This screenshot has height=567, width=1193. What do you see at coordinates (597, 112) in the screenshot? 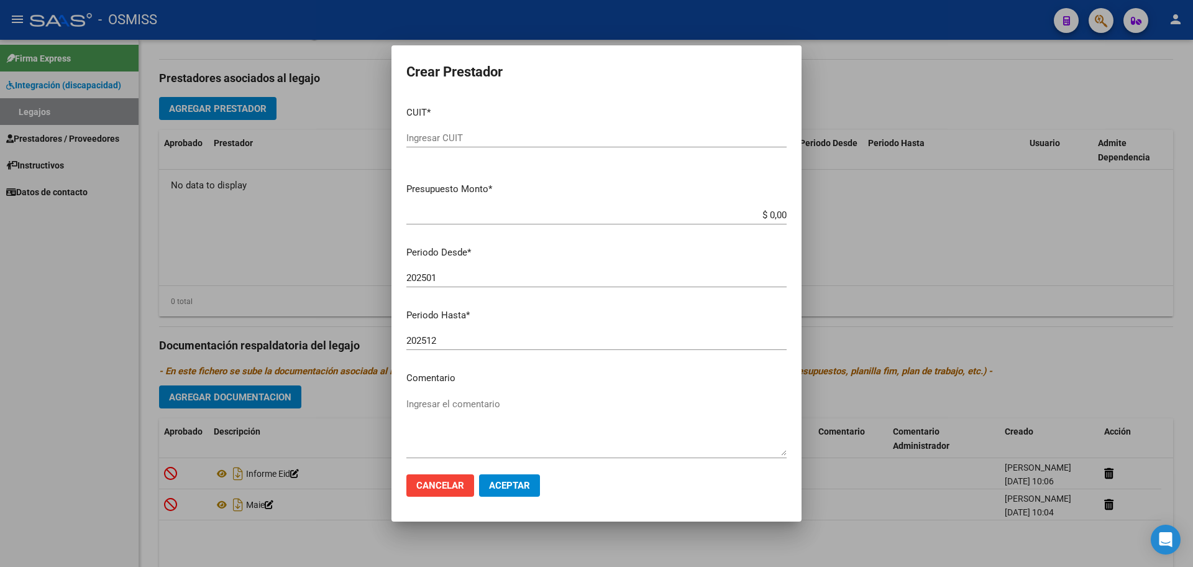
I see `p: CUIT` at bounding box center [597, 112].